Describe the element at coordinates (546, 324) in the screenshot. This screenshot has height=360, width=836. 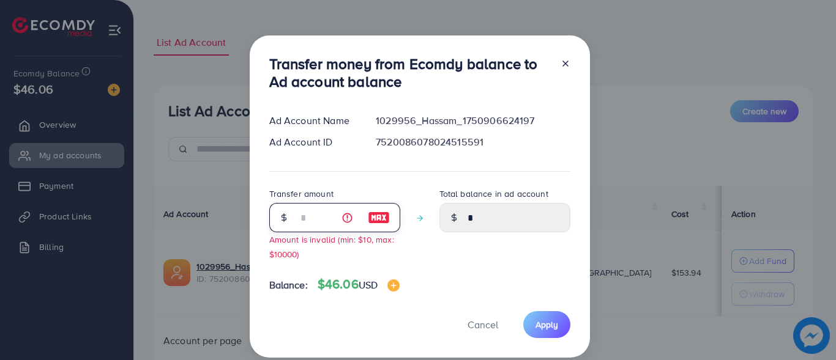
I see `button: Apply` at that location.